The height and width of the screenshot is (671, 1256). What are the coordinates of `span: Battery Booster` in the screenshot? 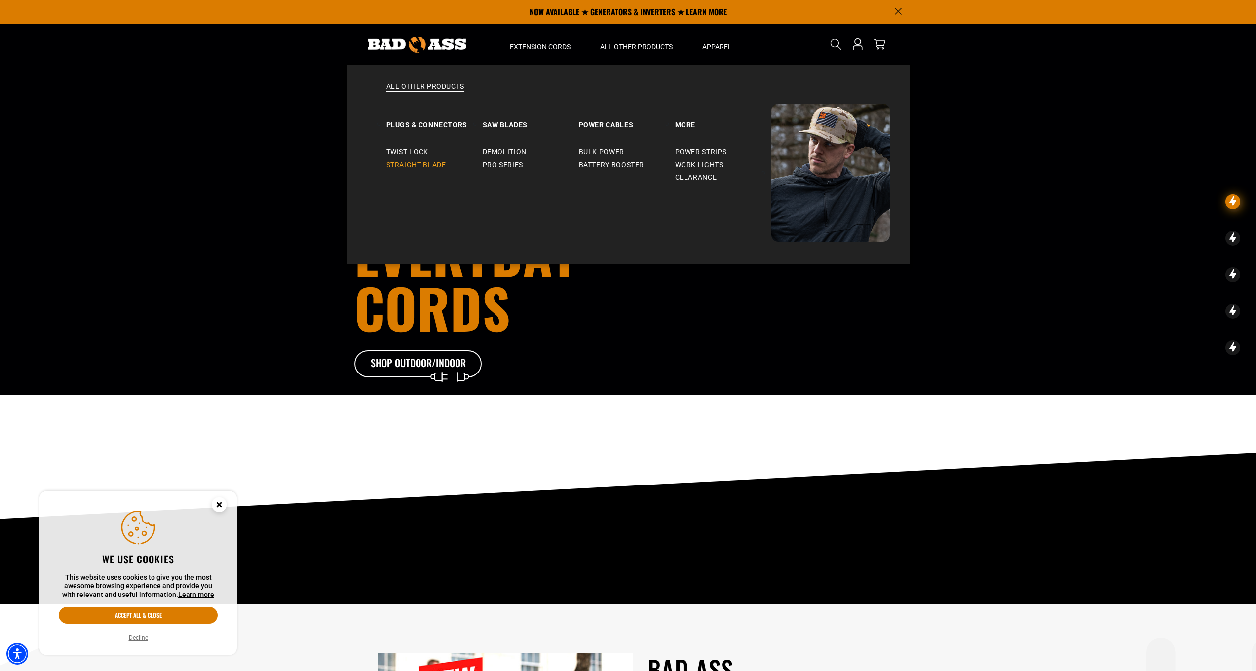 It's located at (612, 165).